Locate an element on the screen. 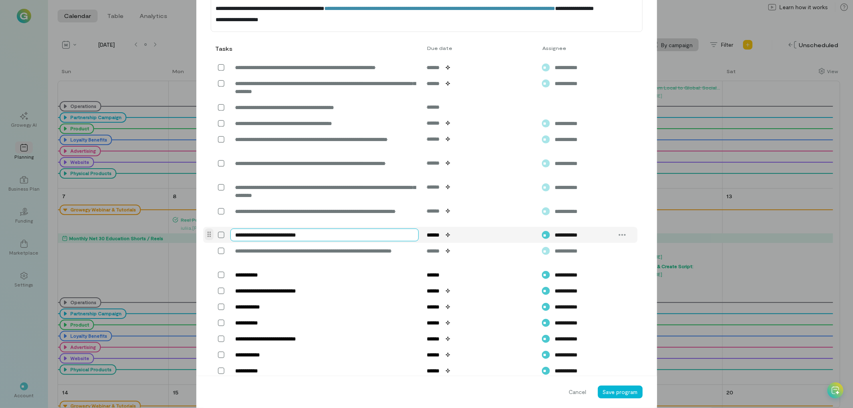 This screenshot has height=408, width=853. div: Due date is located at coordinates (480, 48).